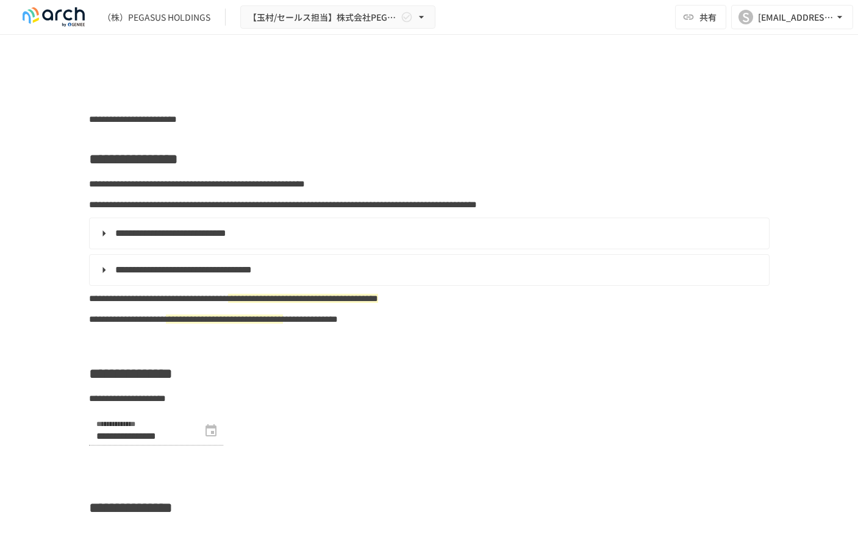 Image resolution: width=858 pixels, height=540 pixels. Describe the element at coordinates (156, 17) in the screenshot. I see `div: （株）PEGASUS HOLDINGS` at that location.